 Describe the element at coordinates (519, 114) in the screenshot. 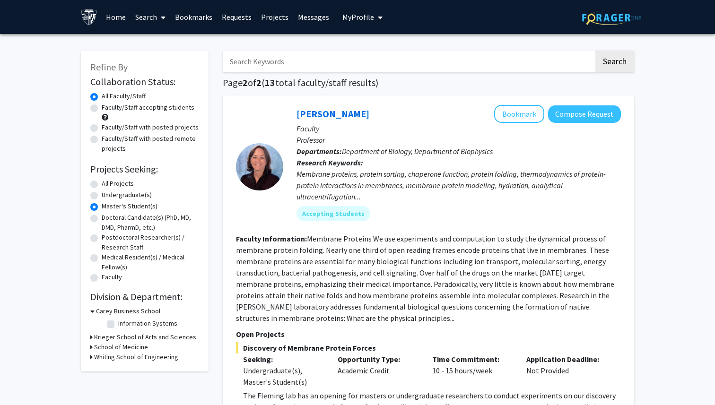

I see `button: Add Karen Fleming to Bookmarks` at that location.